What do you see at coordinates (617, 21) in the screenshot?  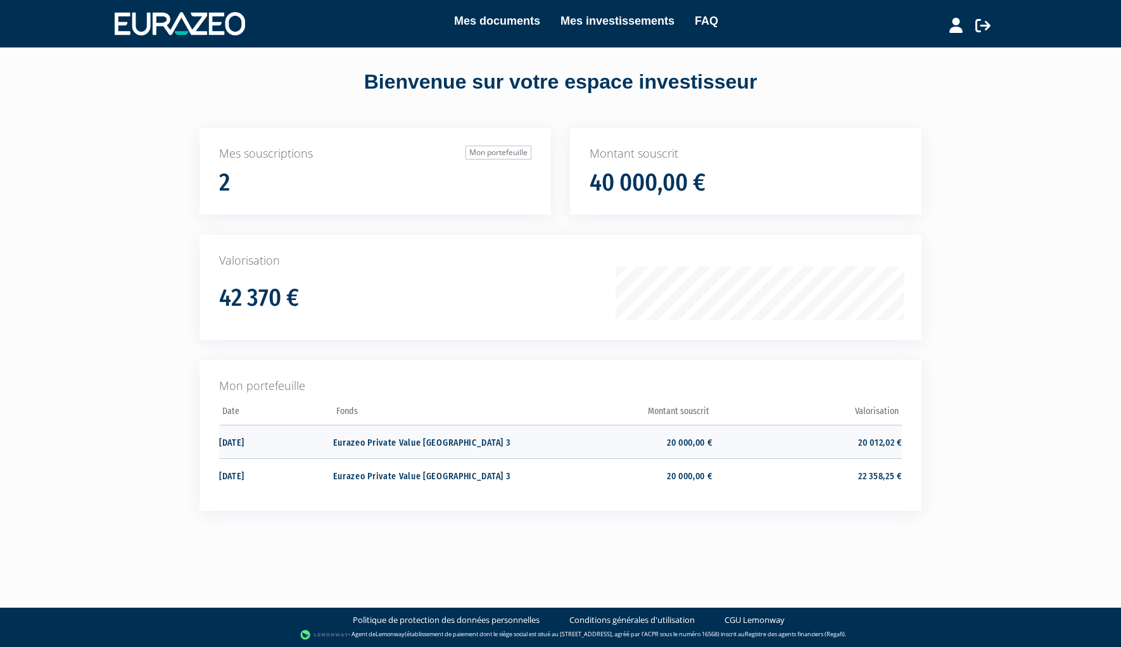 I see `a: Mes investissements` at bounding box center [617, 21].